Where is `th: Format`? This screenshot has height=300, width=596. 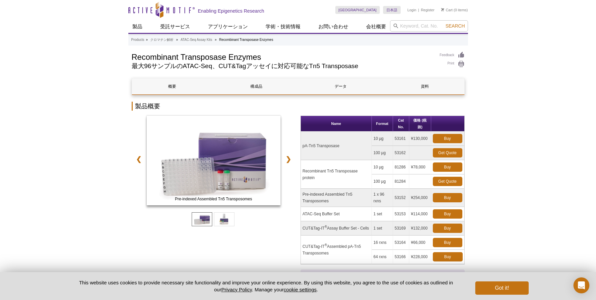
th: Format is located at coordinates (383, 123).